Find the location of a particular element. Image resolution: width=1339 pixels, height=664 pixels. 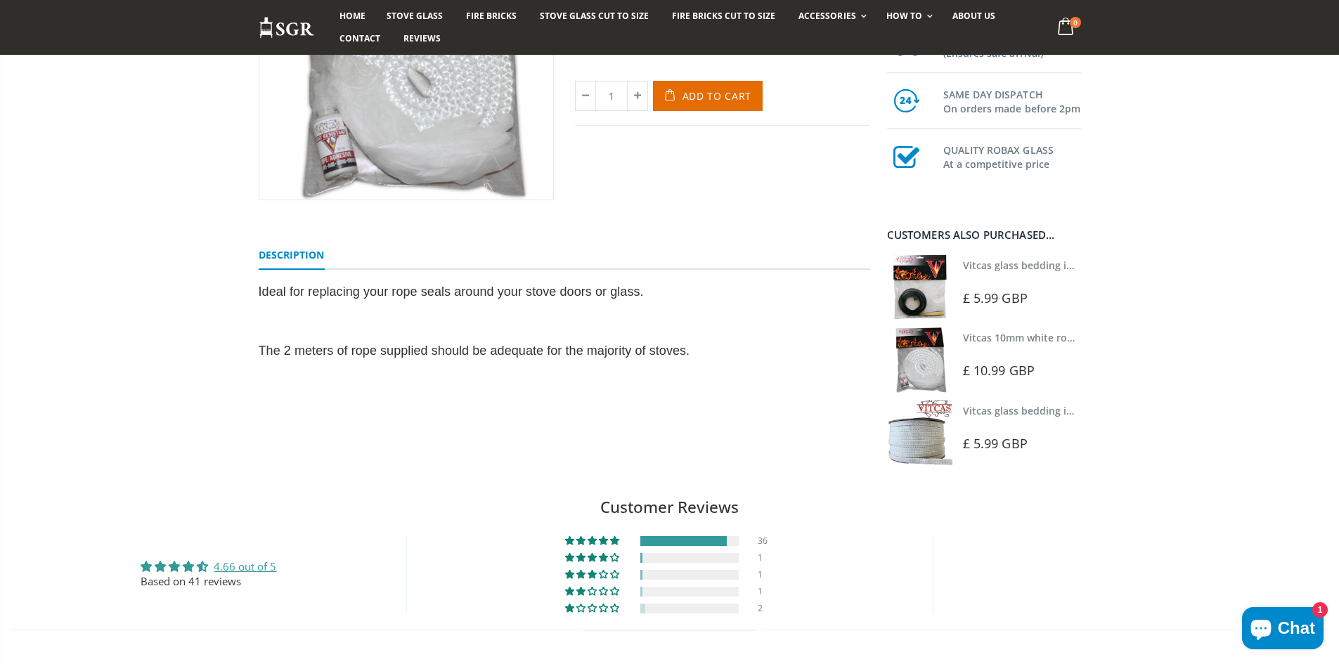

span: How To is located at coordinates (904, 15).